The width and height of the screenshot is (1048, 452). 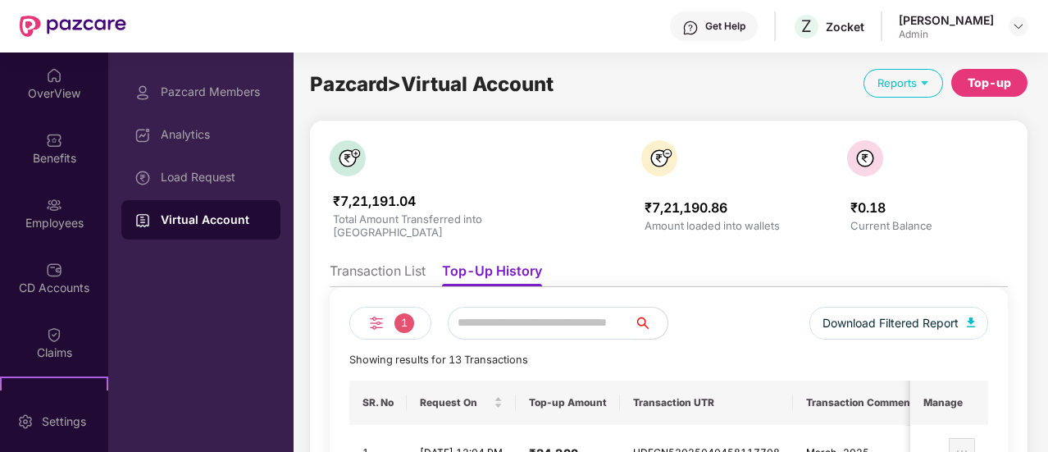 What do you see at coordinates (143, 221) in the screenshot?
I see `img: svg+xml;base64,PHN2ZyBpZD0iVmlydHVhbF9BY2NvdW50IiBkYXRhLW5hbWU9IlZpcnR1YWwgQWNjb3VudCIgeG1sbnM9Im...` at bounding box center [143, 221].